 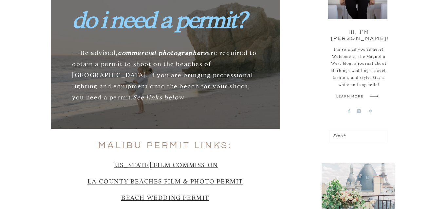 I want to click on h2: MALIBU PERMIT LINKS:, so click(x=165, y=146).